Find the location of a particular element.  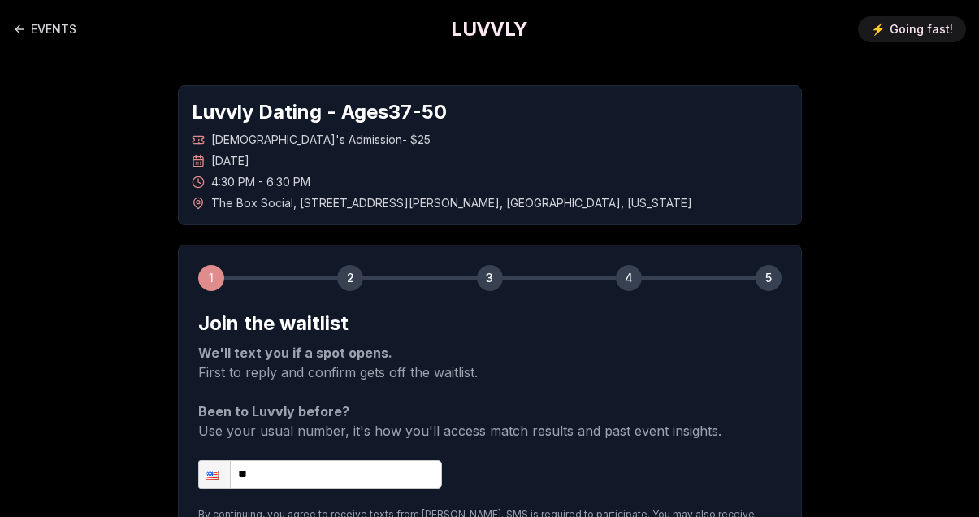

strong: Been to Luvvly before? is located at coordinates (274, 411).